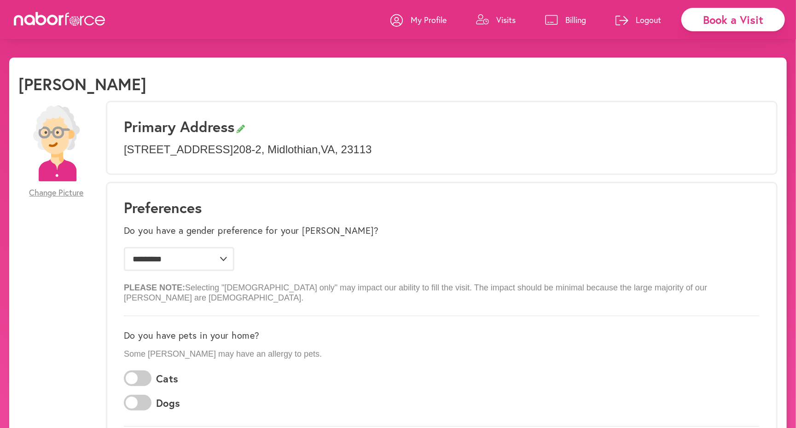  Describe the element at coordinates (168, 403) in the screenshot. I see `label: Dogs` at that location.